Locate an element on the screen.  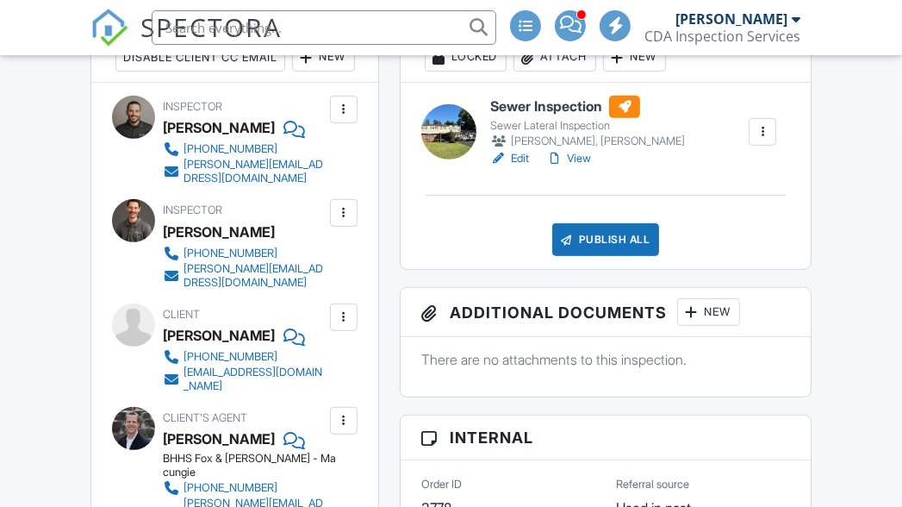
h6: Sewer Inspection is located at coordinates (588, 107).